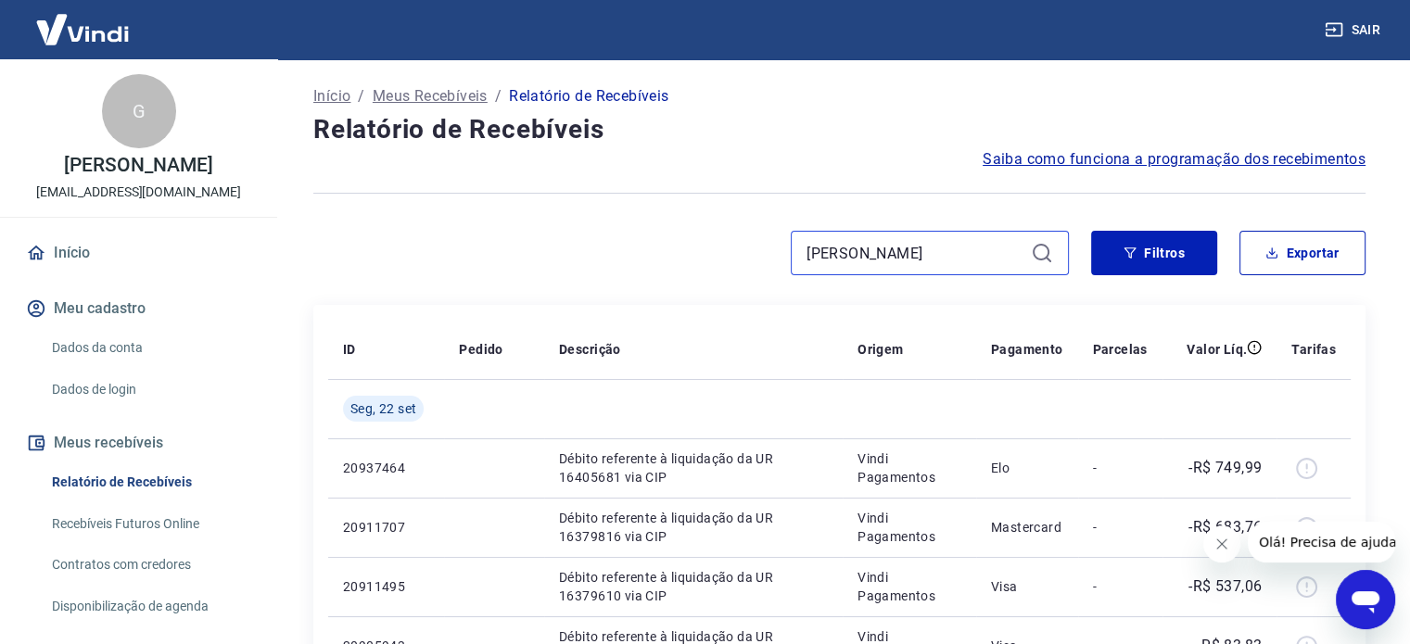 The image size is (1410, 644). What do you see at coordinates (589, 96) in the screenshot?
I see `p: Relatório de Recebíveis` at bounding box center [589, 96].